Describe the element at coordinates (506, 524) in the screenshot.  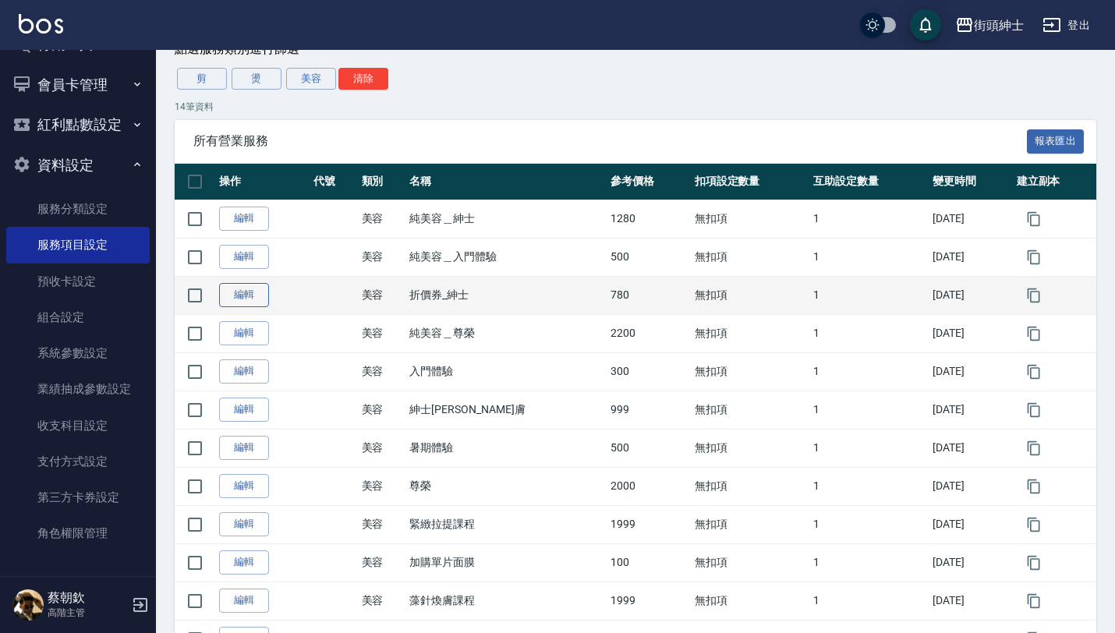
I see `td: 緊緻拉提課程` at that location.